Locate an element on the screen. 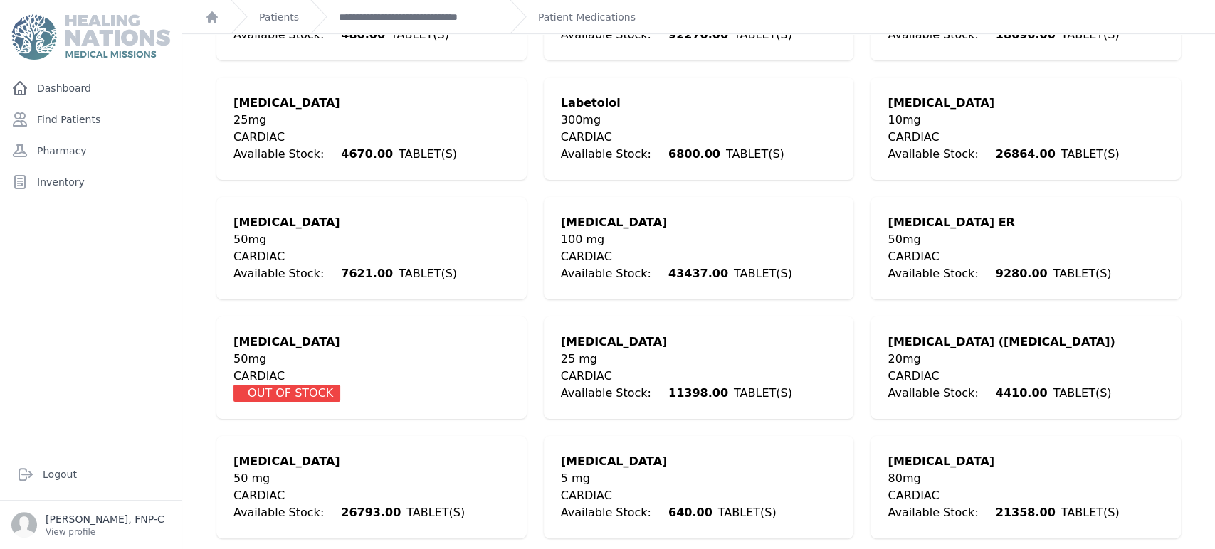 Image resolution: width=1215 pixels, height=549 pixels. a: Dashboard is located at coordinates (90, 88).